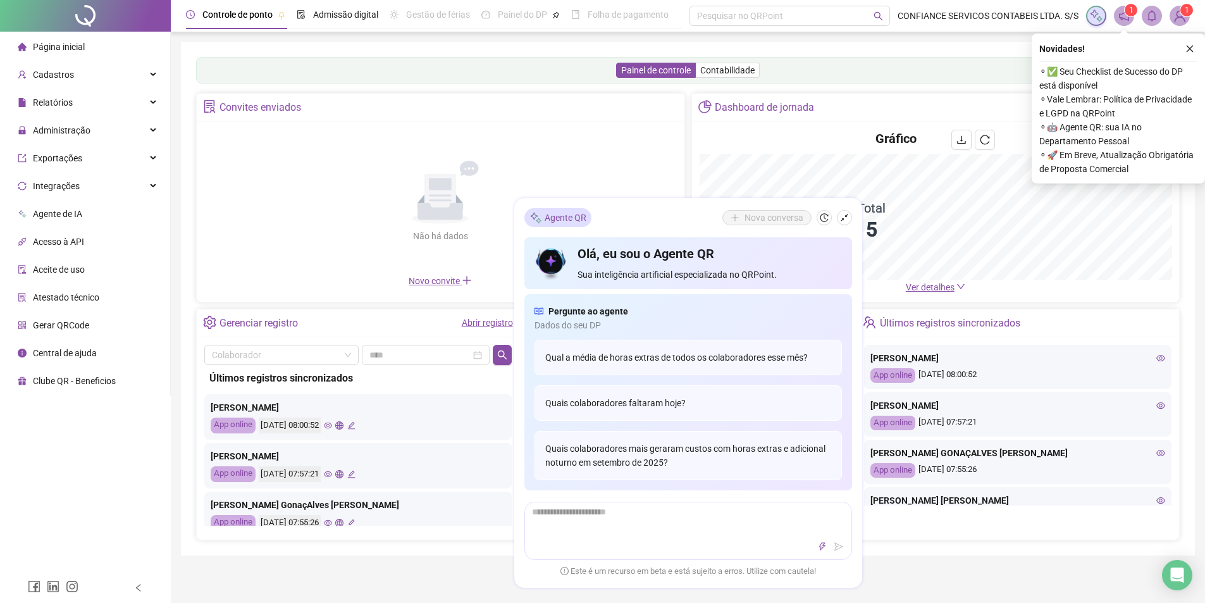 The image size is (1205, 603). I want to click on span: Relatórios, so click(53, 102).